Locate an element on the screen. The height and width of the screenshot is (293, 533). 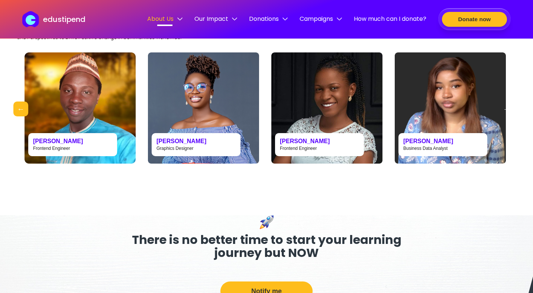
img: rocket_emoji is located at coordinates (267, 222).